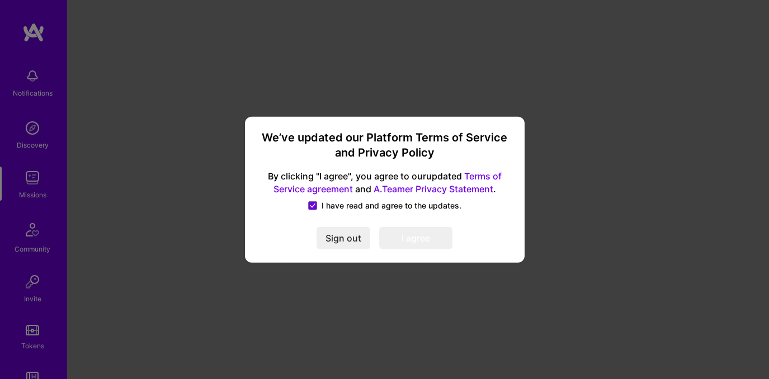  I want to click on h3: We’ve updated our Platform Terms of Service and Privacy Policy, so click(385, 145).